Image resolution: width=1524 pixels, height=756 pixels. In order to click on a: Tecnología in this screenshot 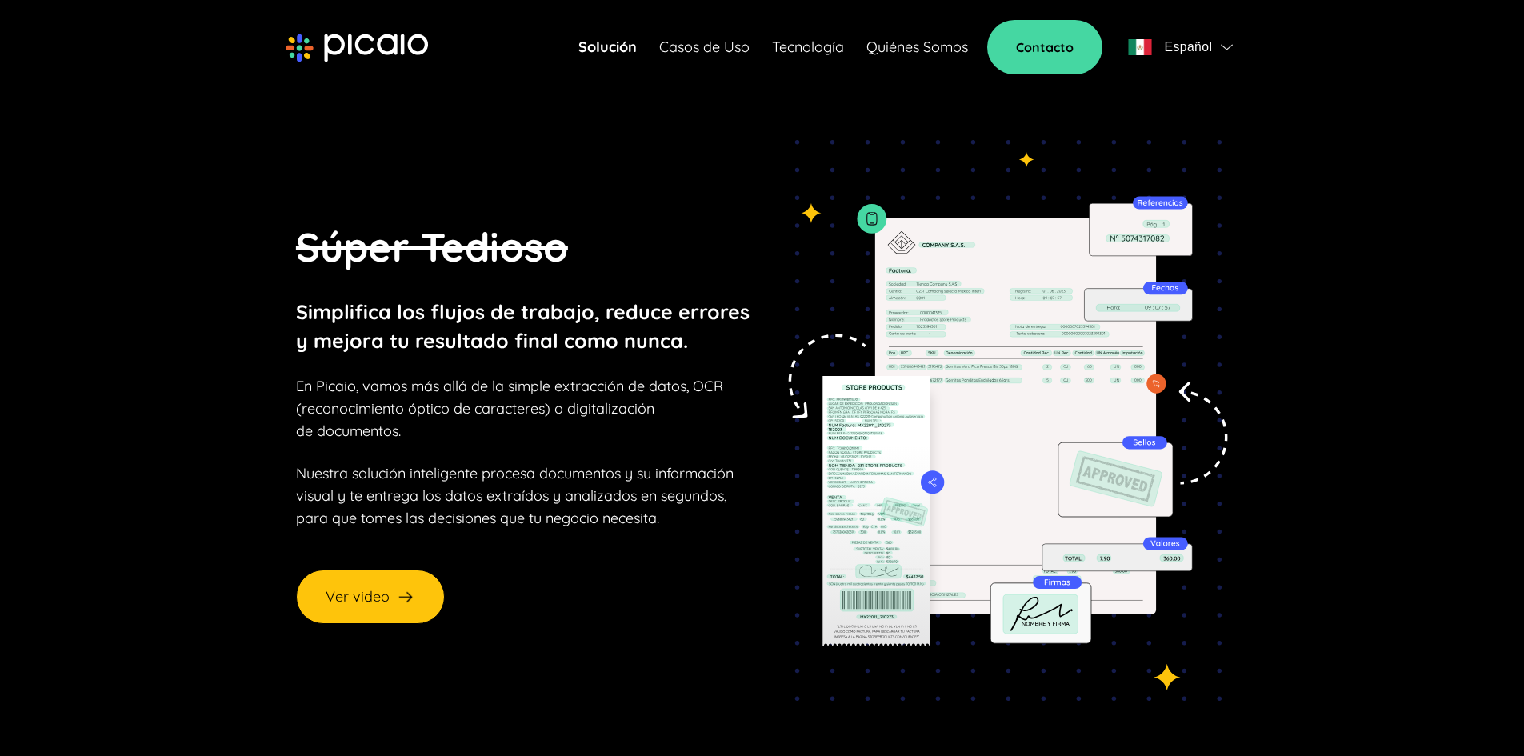, I will do `click(808, 47)`.